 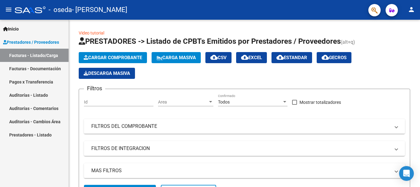 I want to click on button: Cargar Comprobante, so click(x=113, y=58).